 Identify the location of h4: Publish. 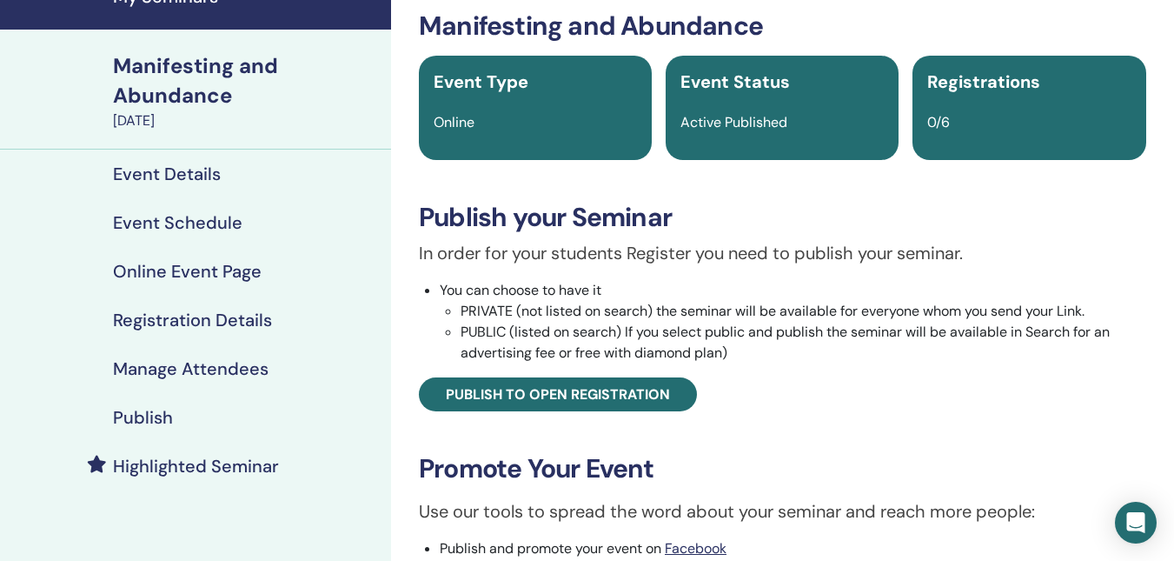
(143, 417).